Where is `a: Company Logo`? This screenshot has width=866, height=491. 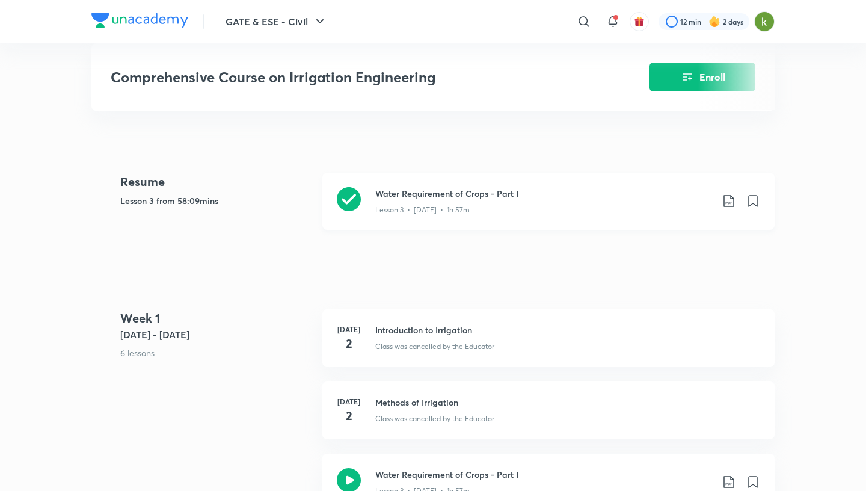
a: Company Logo is located at coordinates (140, 22).